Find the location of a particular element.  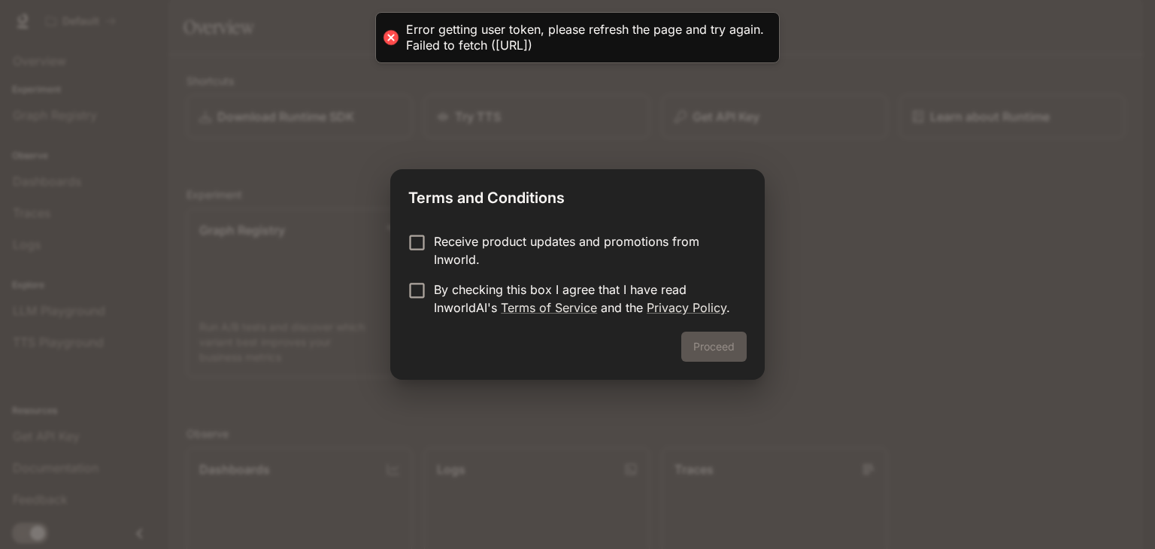

a: Privacy Policy is located at coordinates (686, 307).